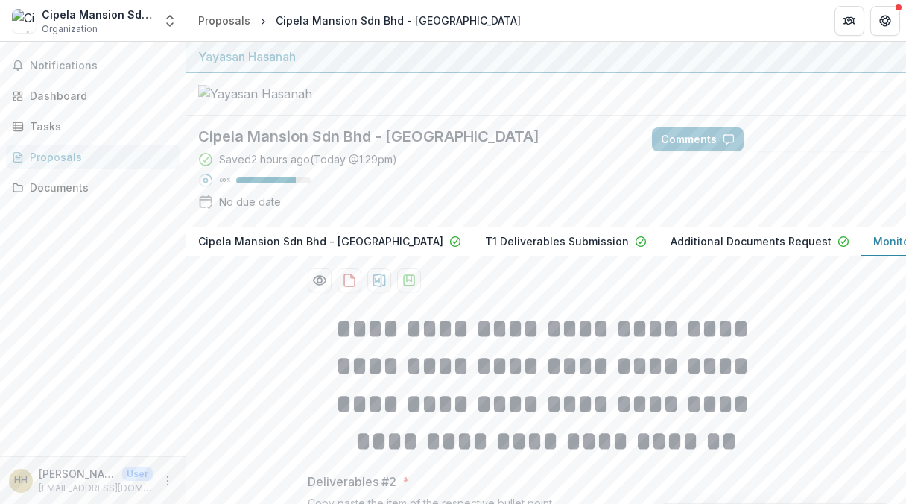 The image size is (906, 504). I want to click on button: More, so click(168, 481).